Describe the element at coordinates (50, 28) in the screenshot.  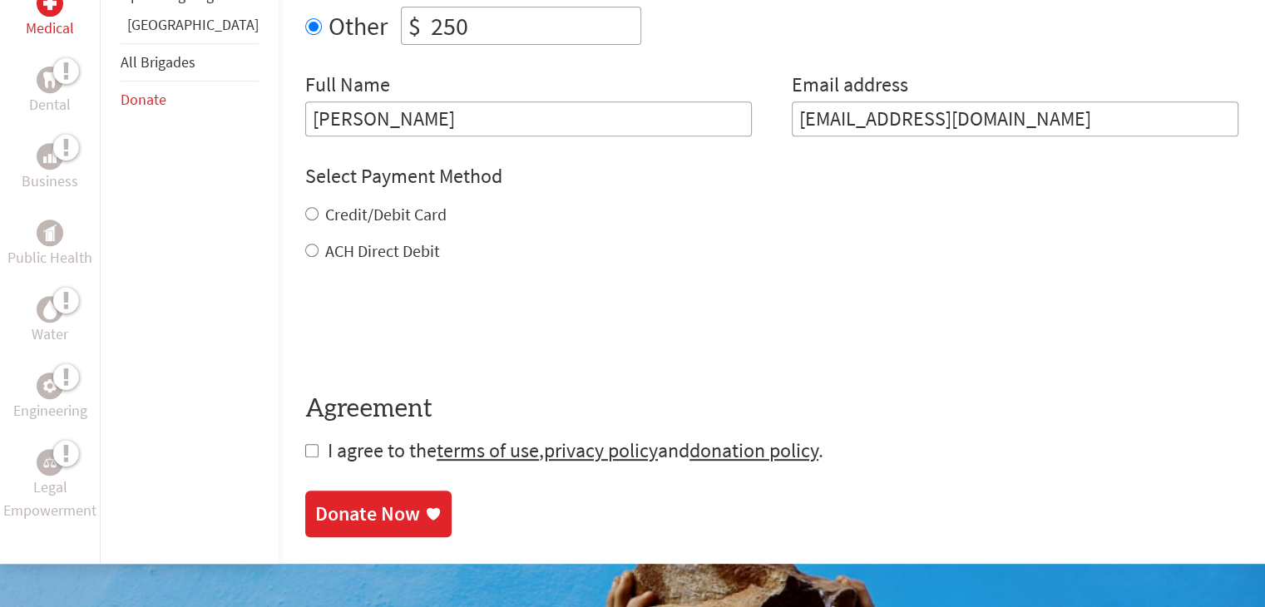
I see `p: Medical` at that location.